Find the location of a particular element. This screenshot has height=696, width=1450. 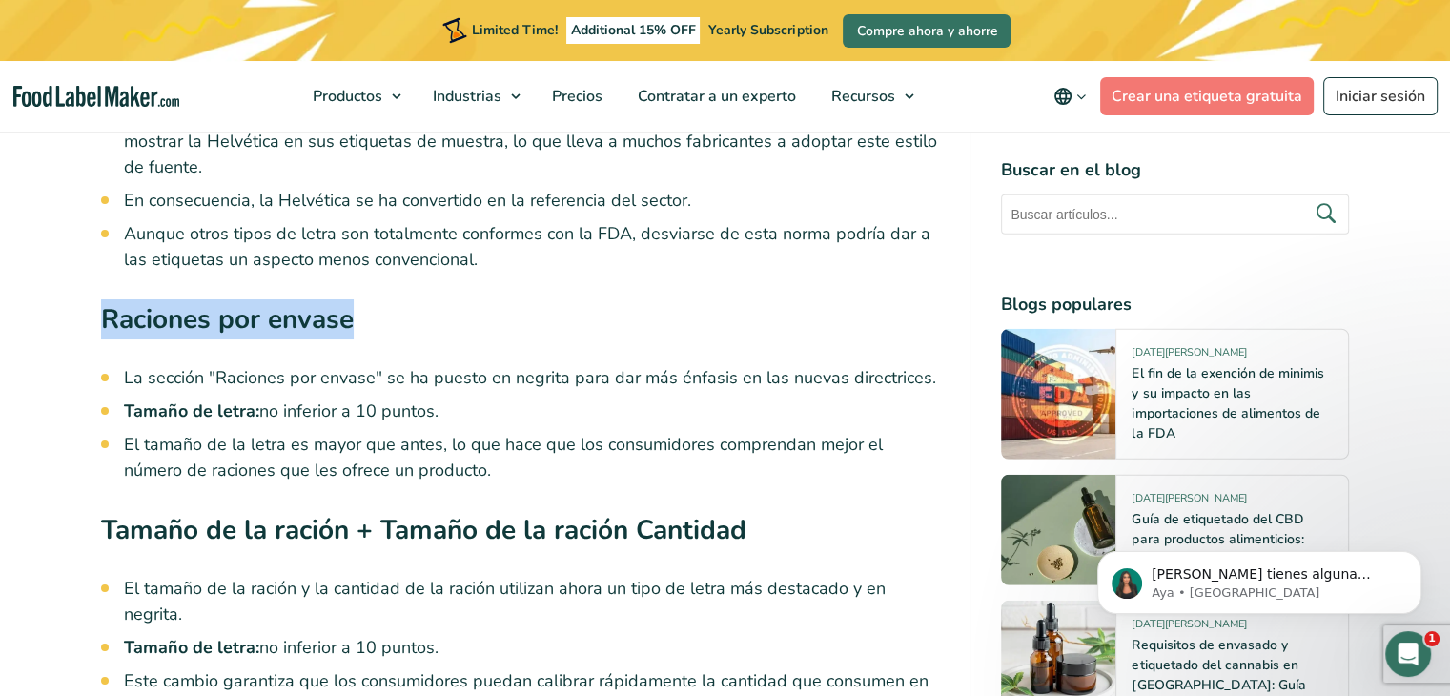

a: Contratar a un experto is located at coordinates (715, 96).